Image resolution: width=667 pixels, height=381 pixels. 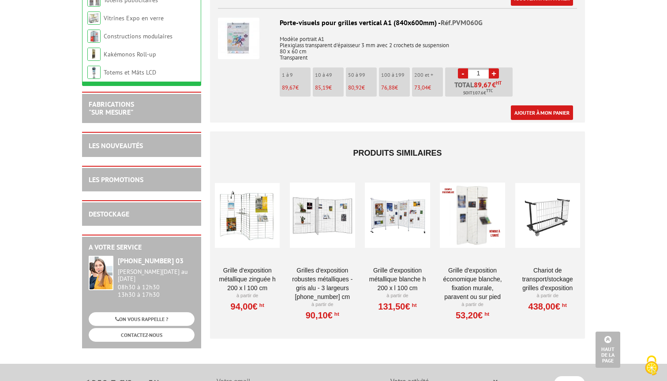 I want to click on a: Constructions modulaires, so click(x=138, y=36).